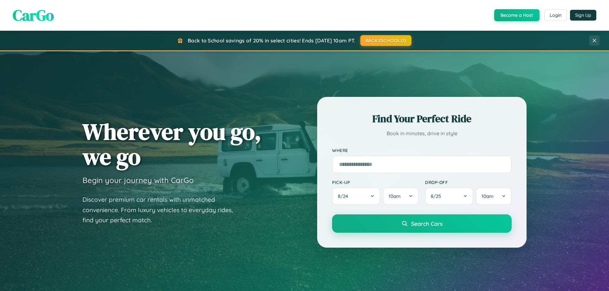 The image size is (609, 291). Describe the element at coordinates (422, 119) in the screenshot. I see `h2: Find Your Perfect Ride` at that location.